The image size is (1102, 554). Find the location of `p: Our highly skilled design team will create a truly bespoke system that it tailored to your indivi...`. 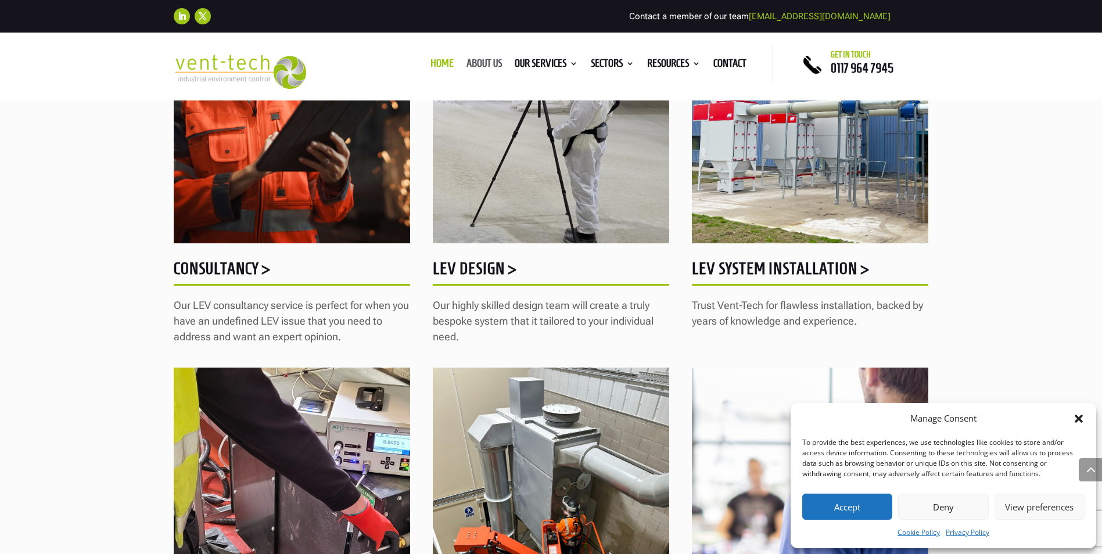

p: Our highly skilled design team will create a truly bespoke system that it tailored to your indivi... is located at coordinates (551, 321).